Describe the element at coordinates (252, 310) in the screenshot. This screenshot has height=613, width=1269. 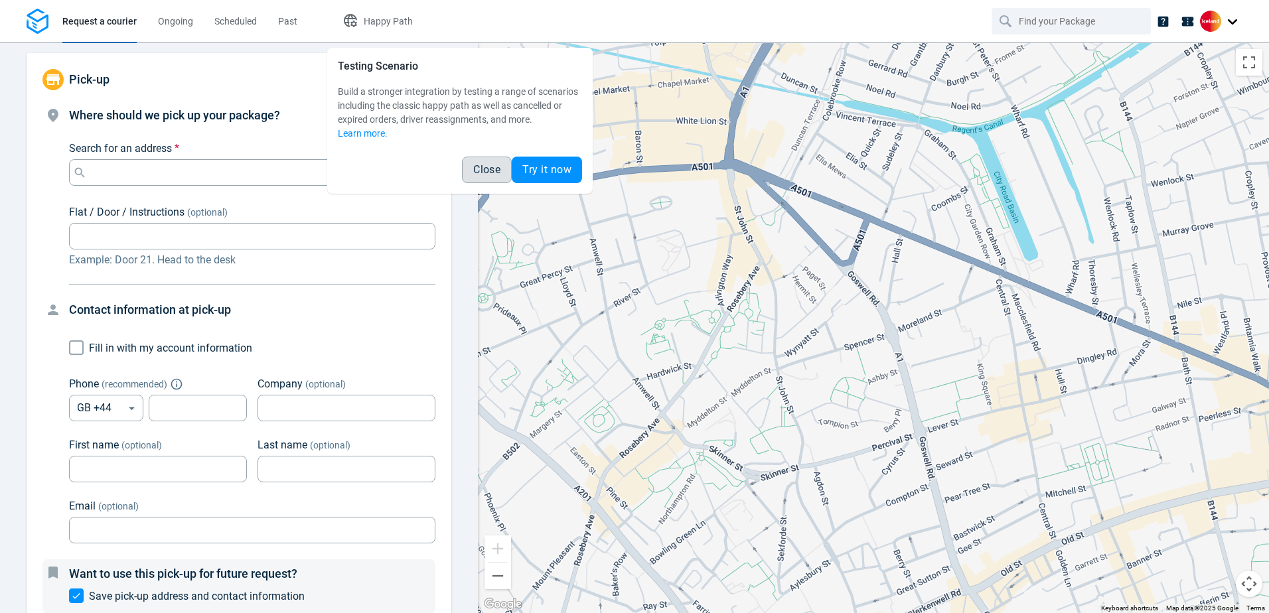
I see `h4: Contact information at pick-up` at that location.